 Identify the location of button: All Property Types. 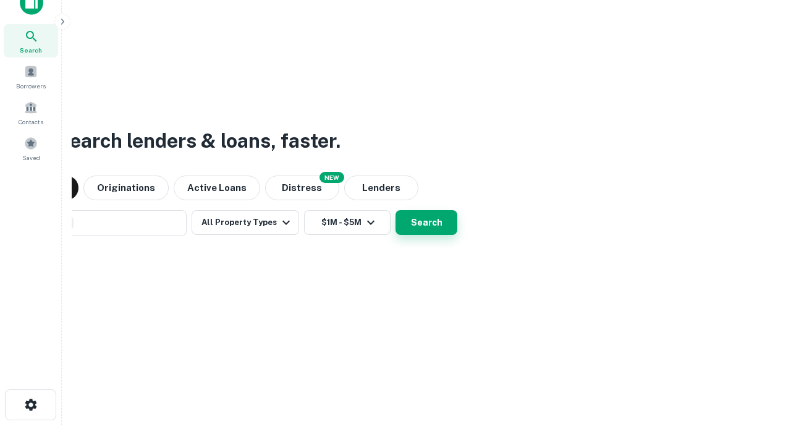
(245, 223).